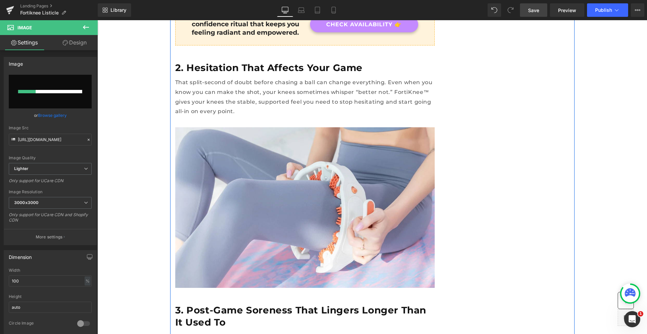 This screenshot has height=334, width=647. I want to click on button: More, so click(637, 10).